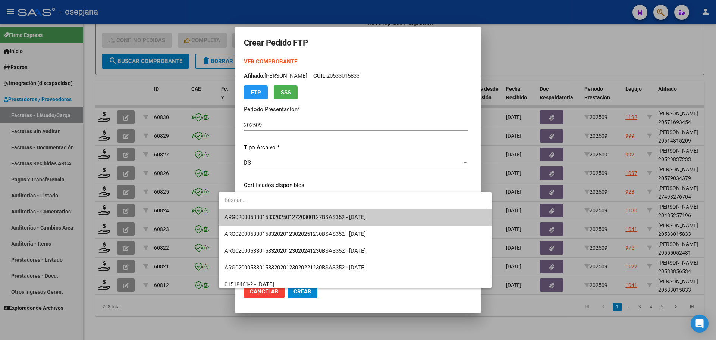 Image resolution: width=716 pixels, height=340 pixels. Describe the element at coordinates (352, 200) in the screenshot. I see `input: dropdown search` at that location.